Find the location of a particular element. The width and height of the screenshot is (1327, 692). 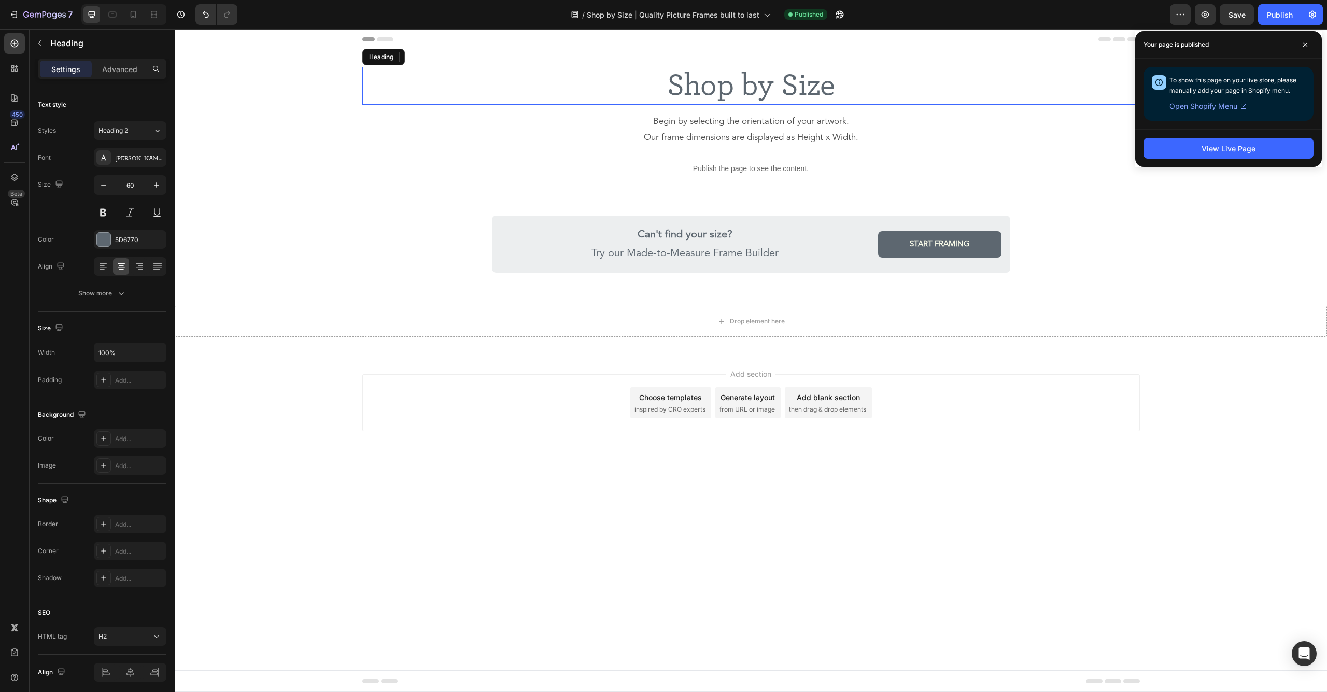

div: Background is located at coordinates (63, 415).